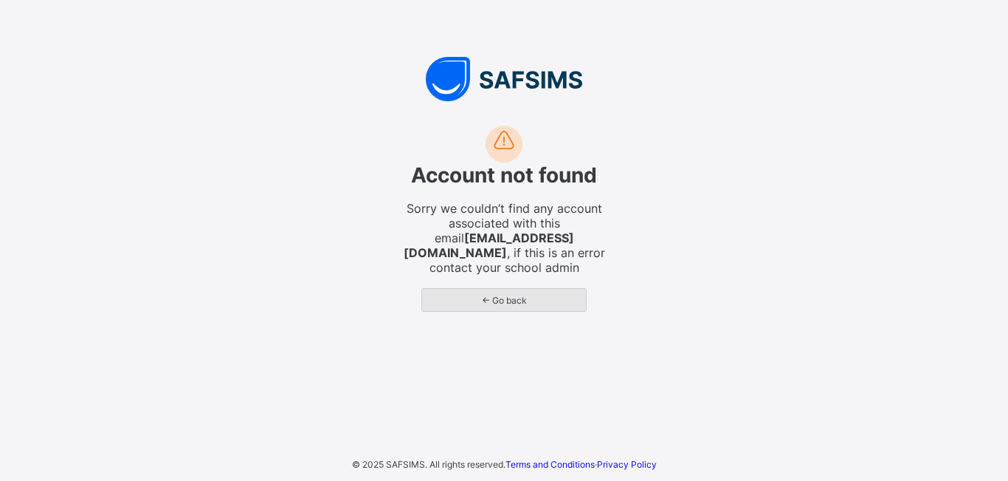 This screenshot has height=481, width=1008. Describe the element at coordinates (429, 464) in the screenshot. I see `span: © 2025 SAFSIMS. All rights reserved.` at that location.